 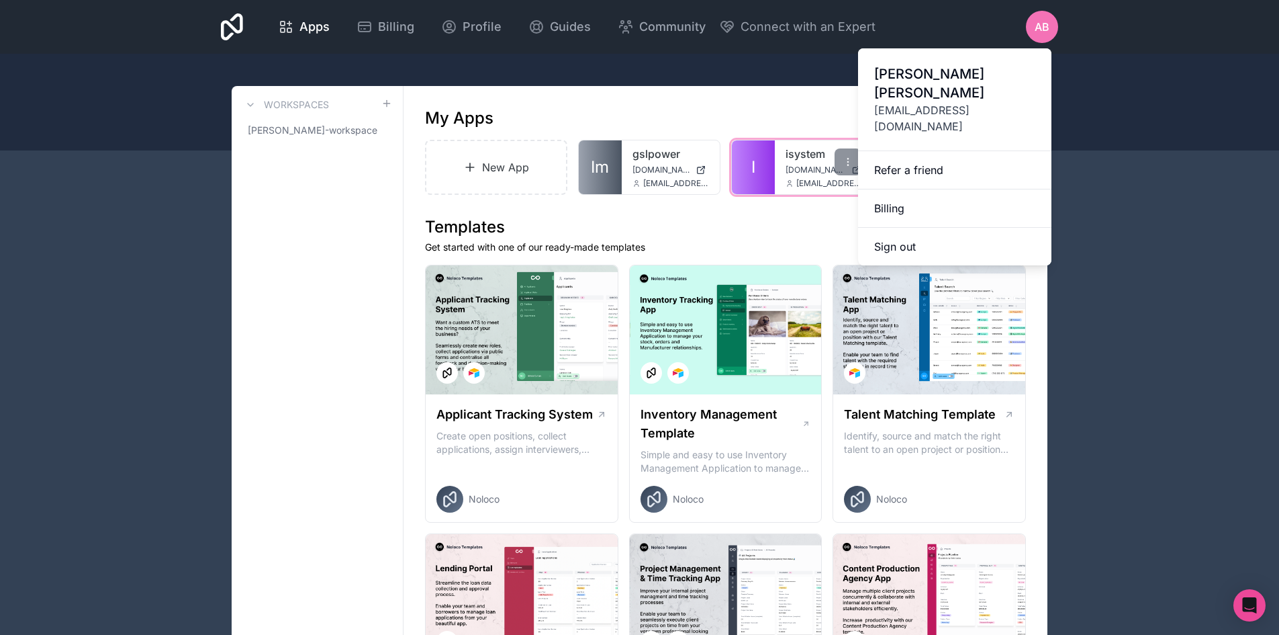 What do you see at coordinates (721, 424) in the screenshot?
I see `h1: Inventory Management Template` at bounding box center [721, 424].